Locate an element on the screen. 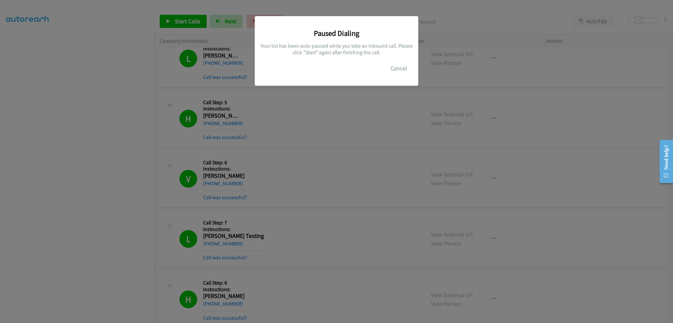 The width and height of the screenshot is (673, 323). div: Open Resource Center is located at coordinates (12, 26).